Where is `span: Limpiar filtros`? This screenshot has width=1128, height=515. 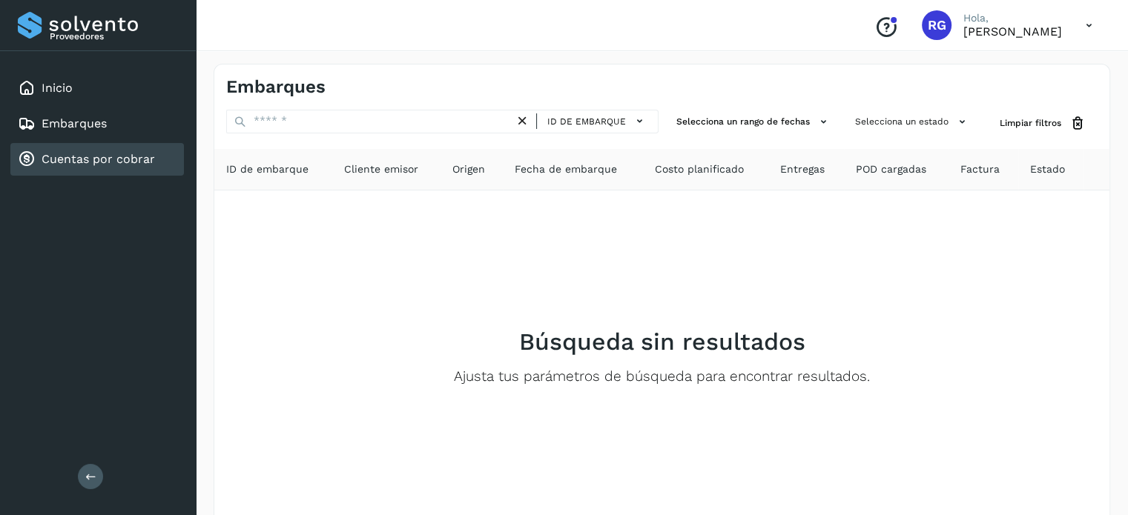 span: Limpiar filtros is located at coordinates (1030, 123).